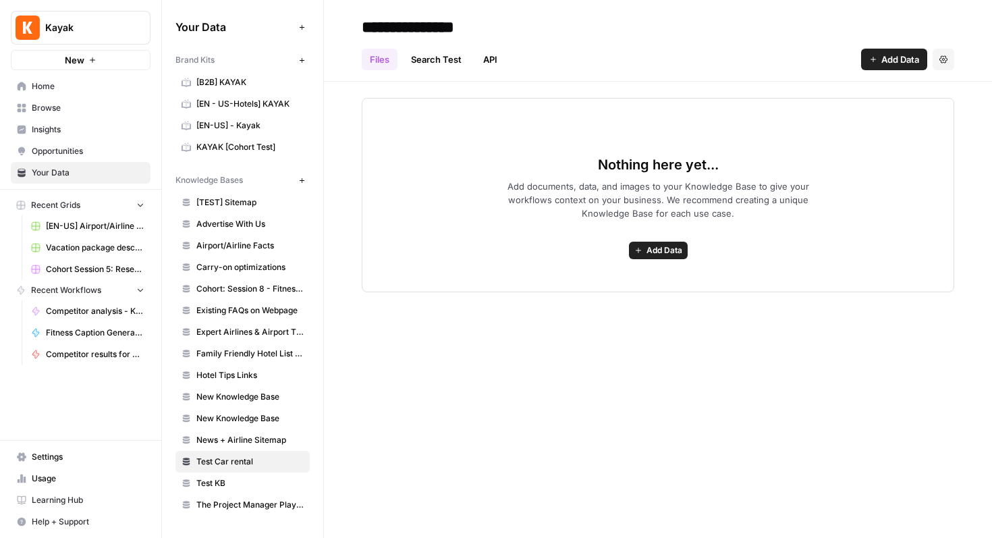 The image size is (992, 538). I want to click on a: Browse, so click(80, 108).